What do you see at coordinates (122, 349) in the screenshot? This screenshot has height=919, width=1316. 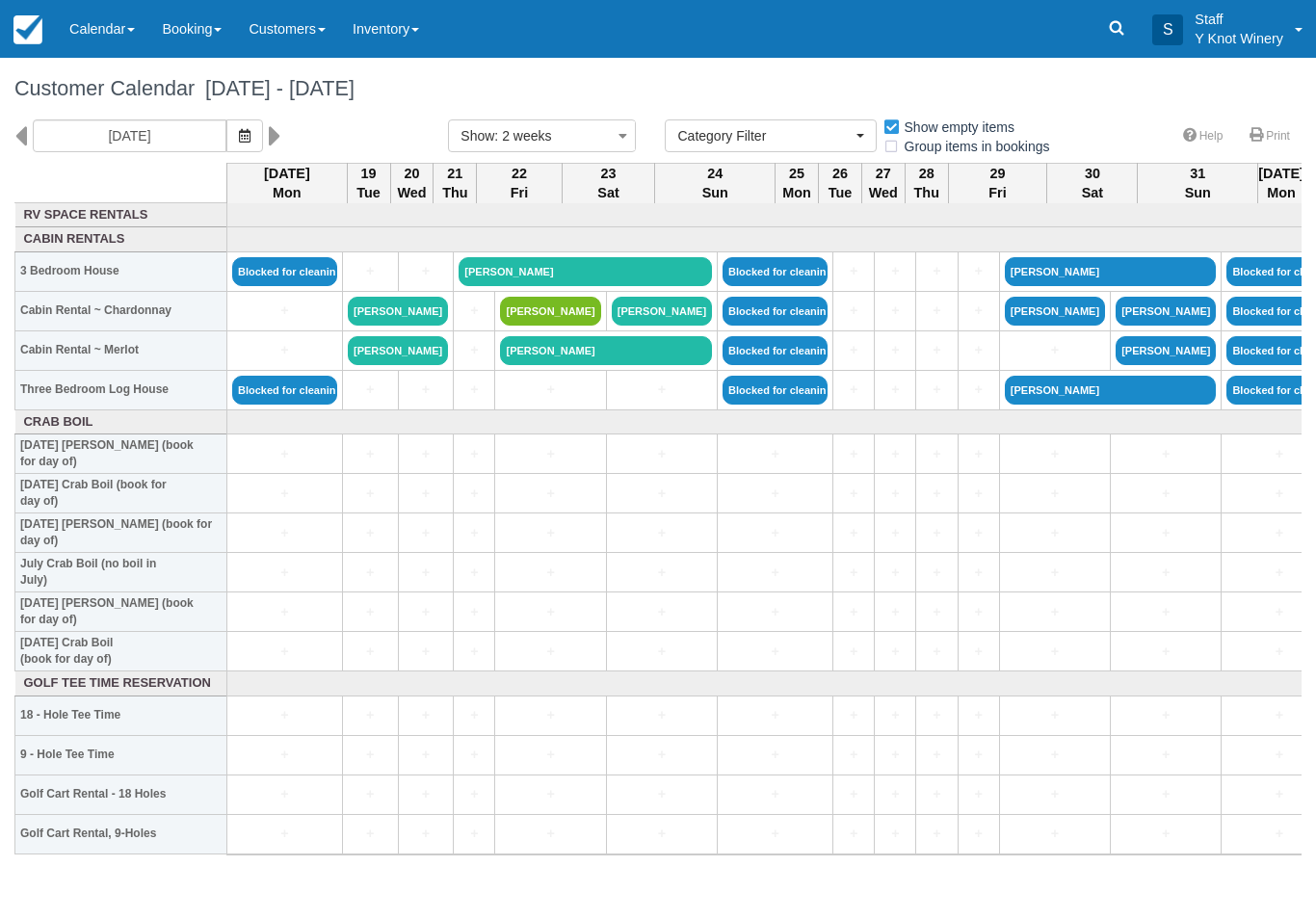 I see `th: Cabin Rental ~ Merlot` at bounding box center [122, 349].